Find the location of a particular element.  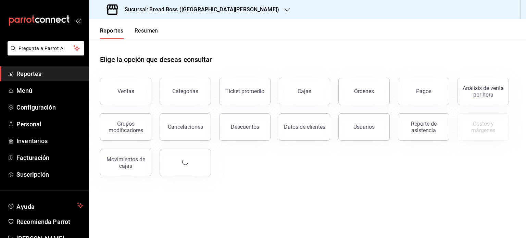

h1: Elige la opción que deseas consultar is located at coordinates (156, 60).